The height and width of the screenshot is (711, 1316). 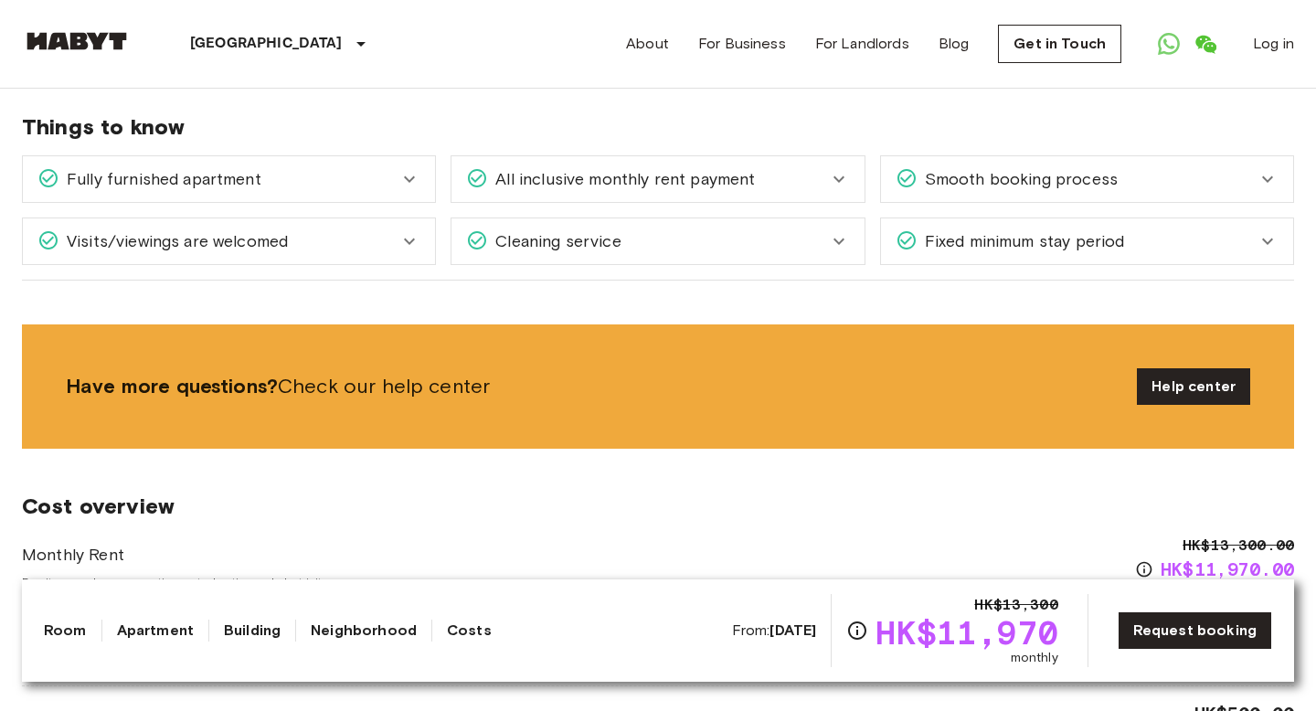 What do you see at coordinates (65, 630) in the screenshot?
I see `a: Room` at bounding box center [65, 630].